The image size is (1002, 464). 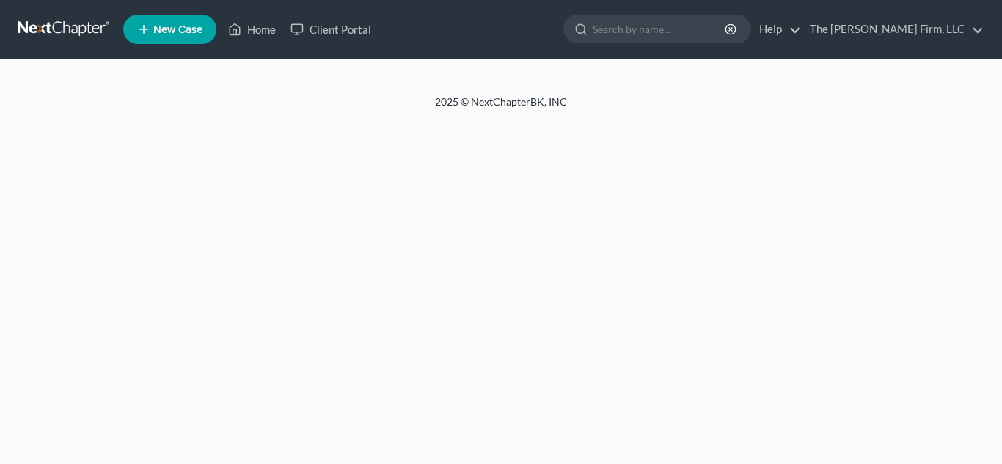 What do you see at coordinates (776, 29) in the screenshot?
I see `a: Help` at bounding box center [776, 29].